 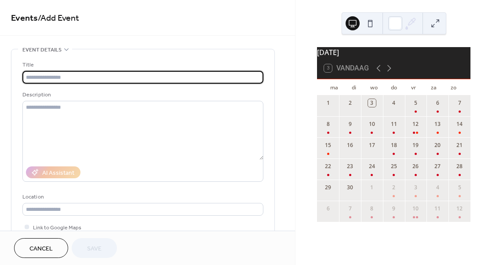 What do you see at coordinates (142, 65) in the screenshot?
I see `div: Title` at bounding box center [142, 65].